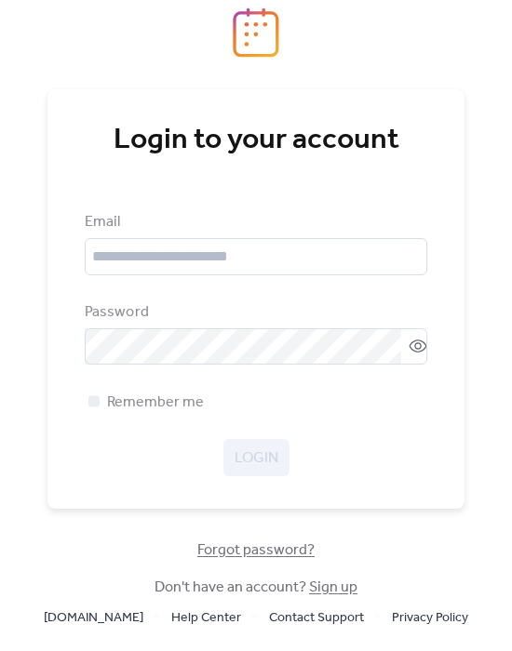  I want to click on a: Help Center, so click(206, 617).